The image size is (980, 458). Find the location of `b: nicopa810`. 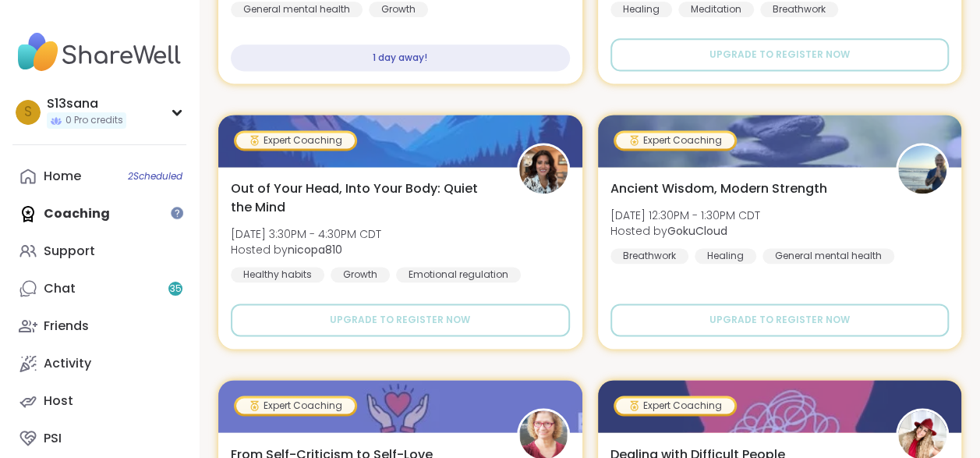

b: nicopa810 is located at coordinates (315, 249).